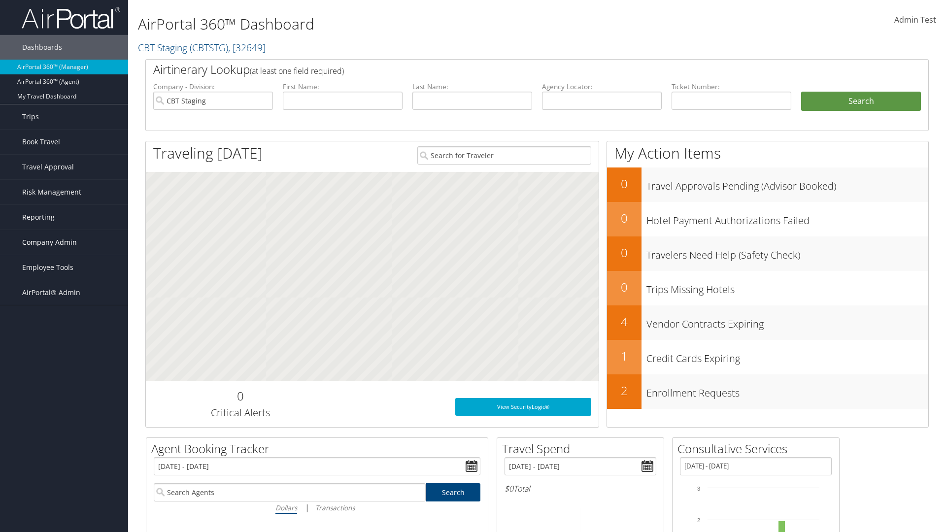 The height and width of the screenshot is (532, 946). Describe the element at coordinates (286, 508) in the screenshot. I see `i: Dollars` at that location.